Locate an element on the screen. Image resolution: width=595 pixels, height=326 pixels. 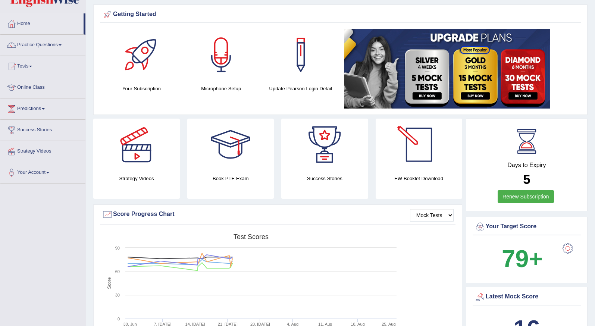
text: 60 is located at coordinates (118, 272).